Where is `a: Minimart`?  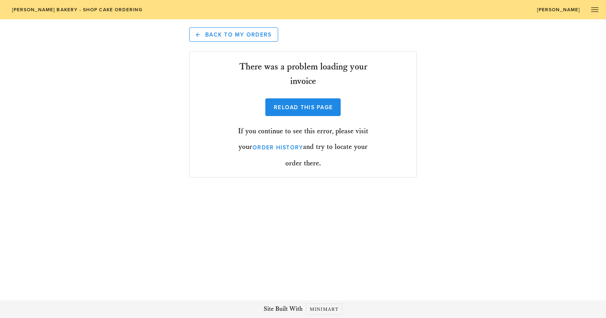
a: Minimart is located at coordinates (324, 309).